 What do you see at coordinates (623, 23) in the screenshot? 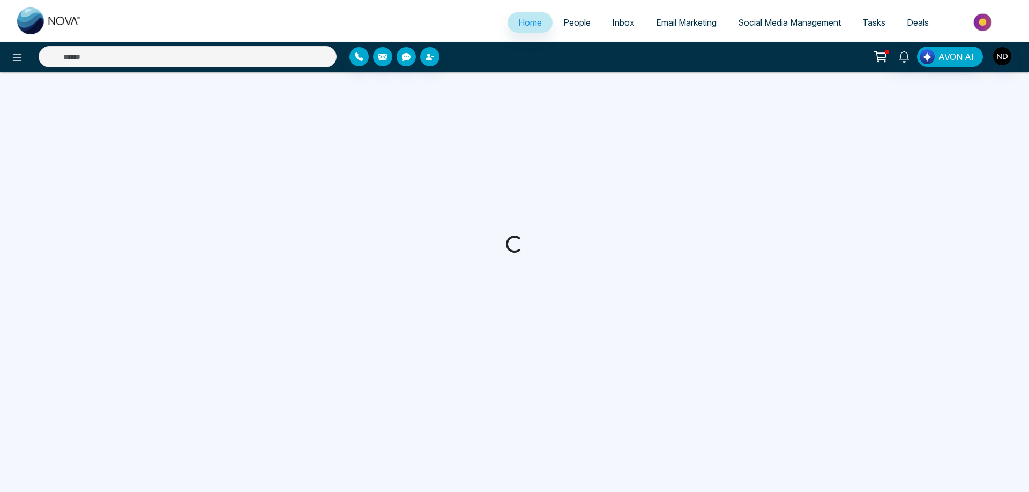
I see `a: Inbox` at bounding box center [623, 23].